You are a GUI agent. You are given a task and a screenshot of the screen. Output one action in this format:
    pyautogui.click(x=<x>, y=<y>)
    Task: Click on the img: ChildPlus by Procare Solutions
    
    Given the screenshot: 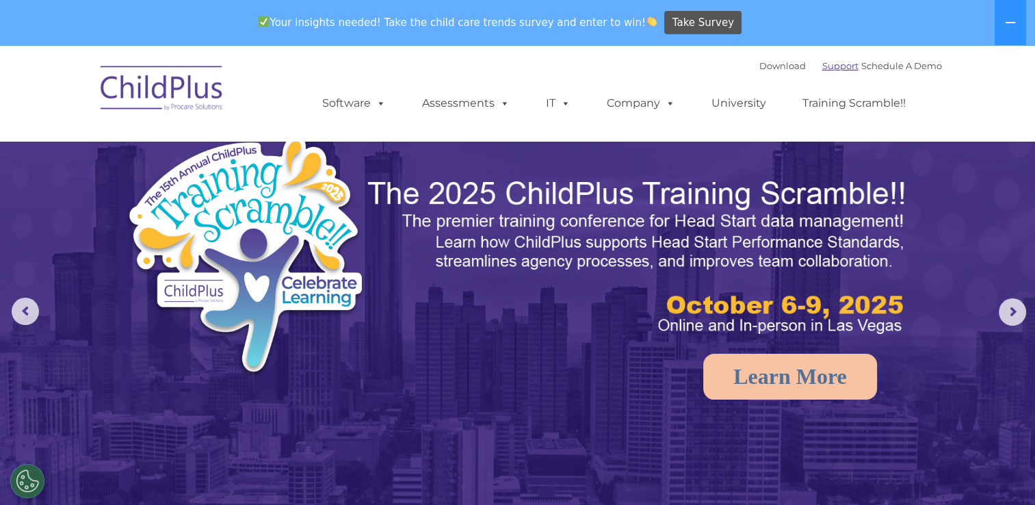 What is the action you would take?
    pyautogui.click(x=162, y=90)
    